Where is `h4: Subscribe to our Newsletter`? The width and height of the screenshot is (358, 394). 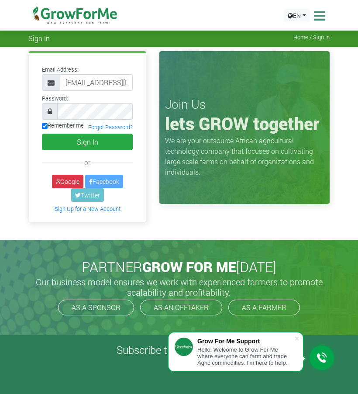
h4: Subscribe to our Newsletter is located at coordinates (179, 350).